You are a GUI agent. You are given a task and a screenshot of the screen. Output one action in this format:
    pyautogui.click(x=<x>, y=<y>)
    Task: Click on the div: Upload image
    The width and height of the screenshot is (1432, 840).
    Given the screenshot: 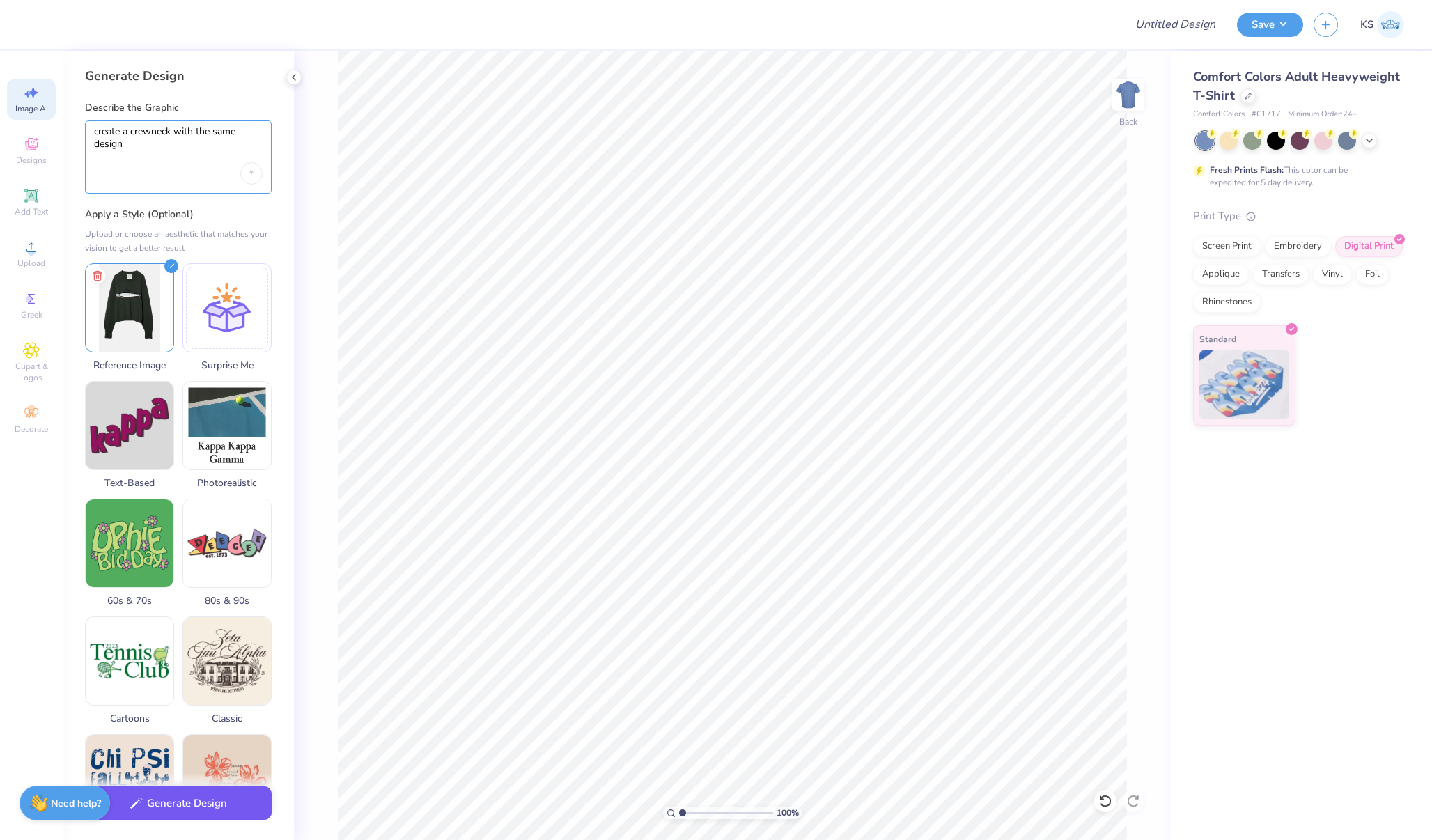 What is the action you would take?
    pyautogui.click(x=252, y=174)
    